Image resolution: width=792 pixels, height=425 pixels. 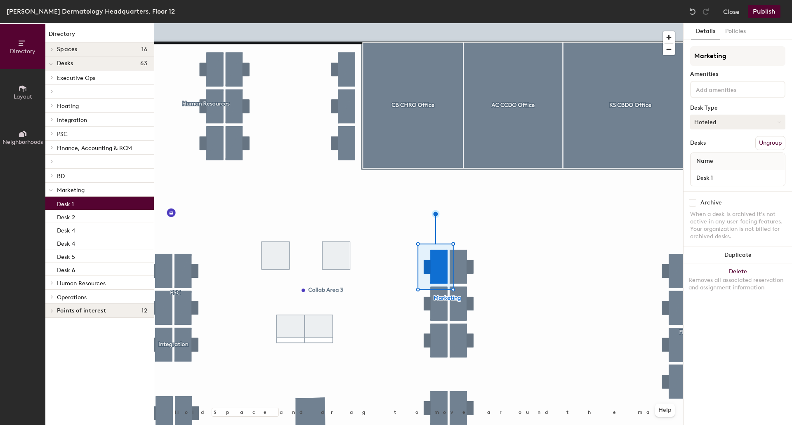 I want to click on span: Neighborhoods, so click(x=23, y=142).